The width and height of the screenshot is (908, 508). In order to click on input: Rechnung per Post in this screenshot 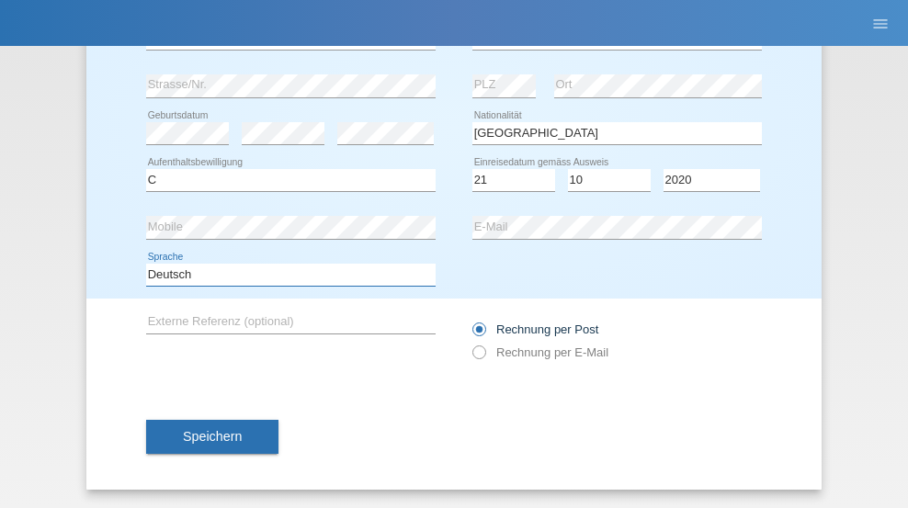, I will do `click(478, 334)`.